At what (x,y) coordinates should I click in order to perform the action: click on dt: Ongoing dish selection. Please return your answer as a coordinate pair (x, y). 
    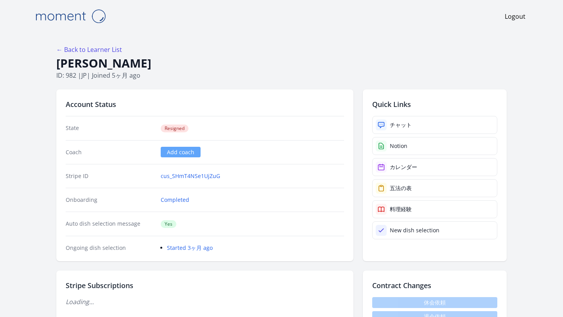
    Looking at the image, I should click on (110, 248).